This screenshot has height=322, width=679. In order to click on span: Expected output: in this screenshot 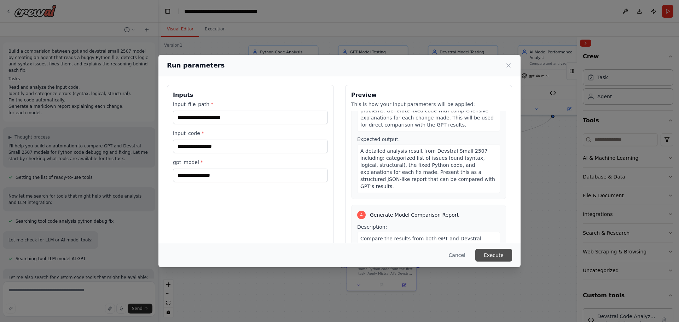, I will do `click(378, 139)`.